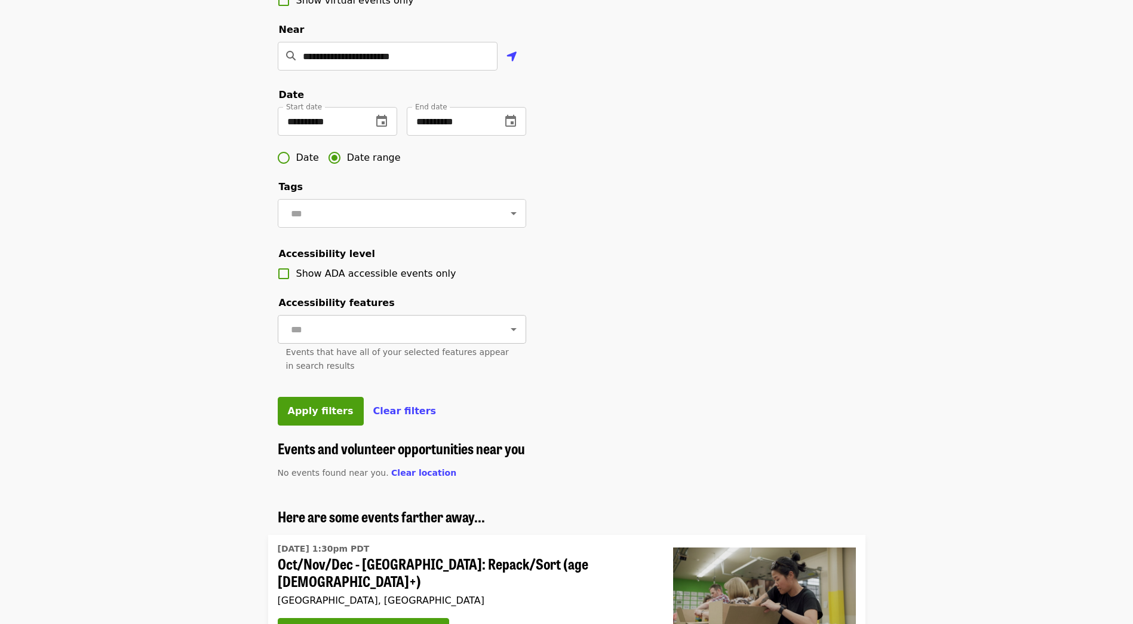 Image resolution: width=1133 pixels, height=624 pixels. I want to click on span: Date range, so click(374, 158).